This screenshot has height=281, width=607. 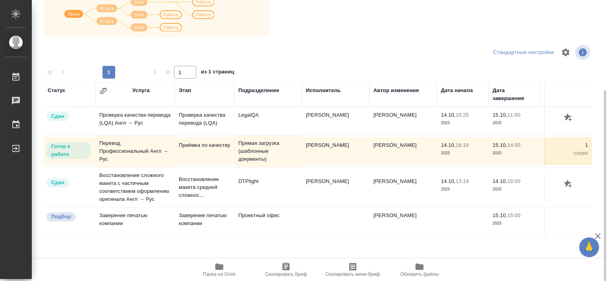 I want to click on button: Скопировать мини-бриф, so click(x=353, y=270).